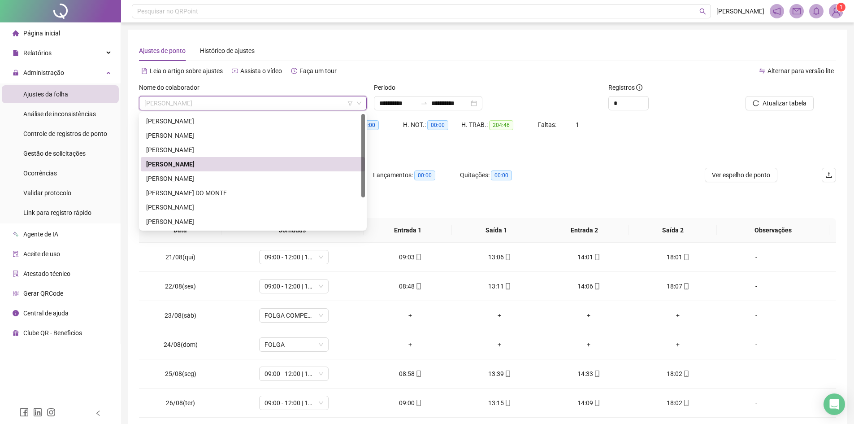  What do you see at coordinates (47, 273) in the screenshot?
I see `span: Atestado técnico` at bounding box center [47, 273].